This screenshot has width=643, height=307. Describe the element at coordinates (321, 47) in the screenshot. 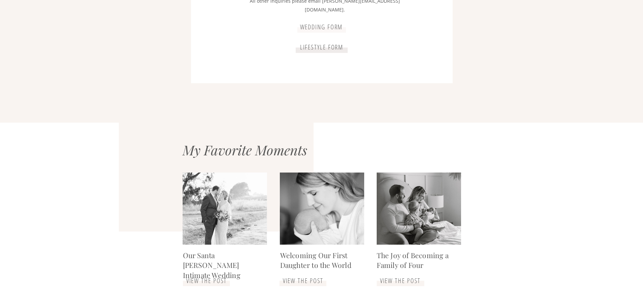

I see `p: lifestyle form` at that location.